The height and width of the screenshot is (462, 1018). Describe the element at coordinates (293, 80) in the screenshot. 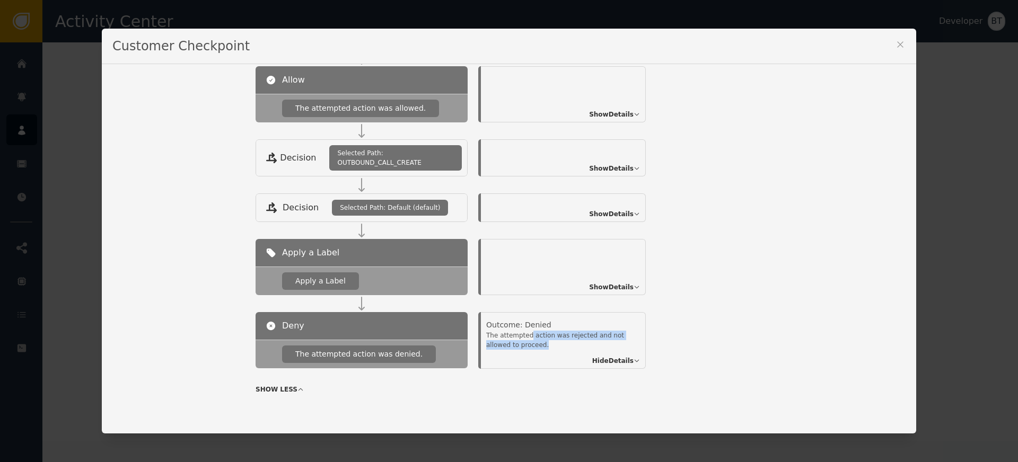

I see `span: Allow` at that location.